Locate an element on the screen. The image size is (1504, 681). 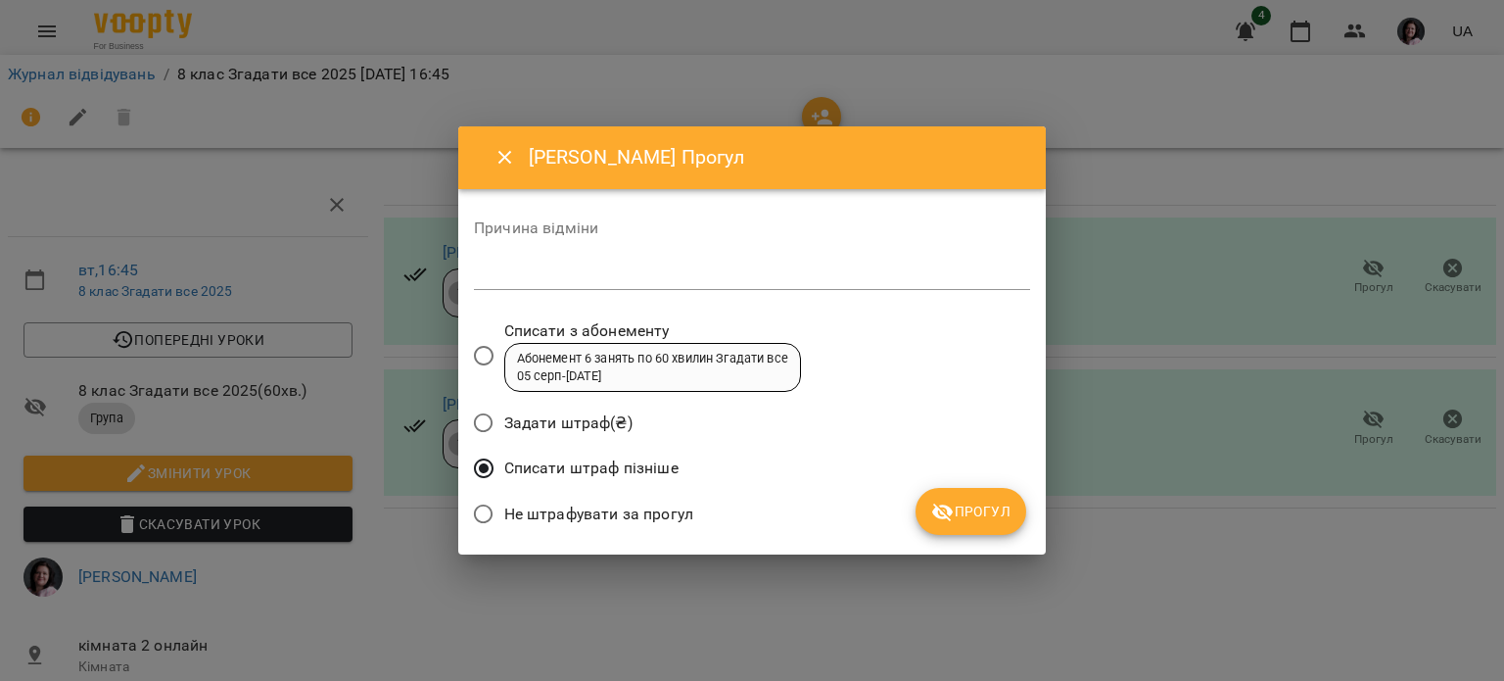
span: Задати штраф(₴) is located at coordinates (568, 423).